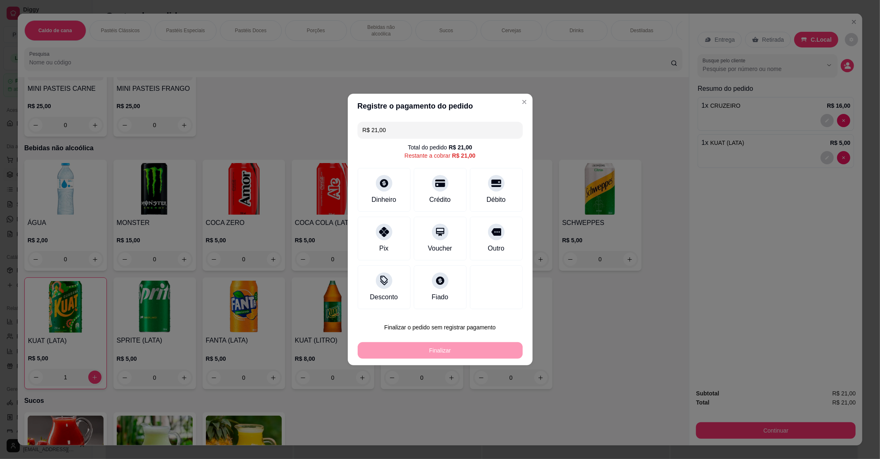 The height and width of the screenshot is (459, 880). I want to click on div: Dinheiro, so click(384, 200).